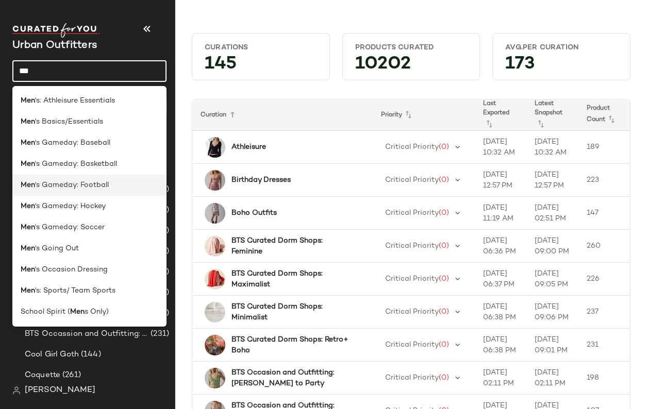 The image size is (647, 409). What do you see at coordinates (561, 66) in the screenshot?
I see `div: 173` at bounding box center [561, 66].